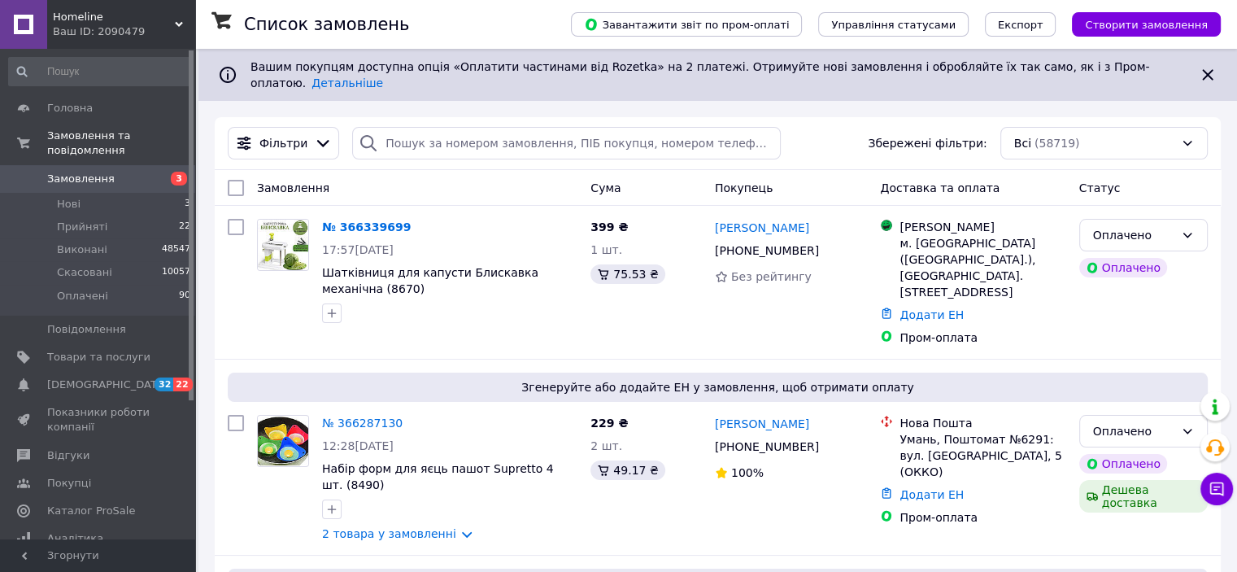  I want to click on div: 75.53 ₴, so click(627, 274).